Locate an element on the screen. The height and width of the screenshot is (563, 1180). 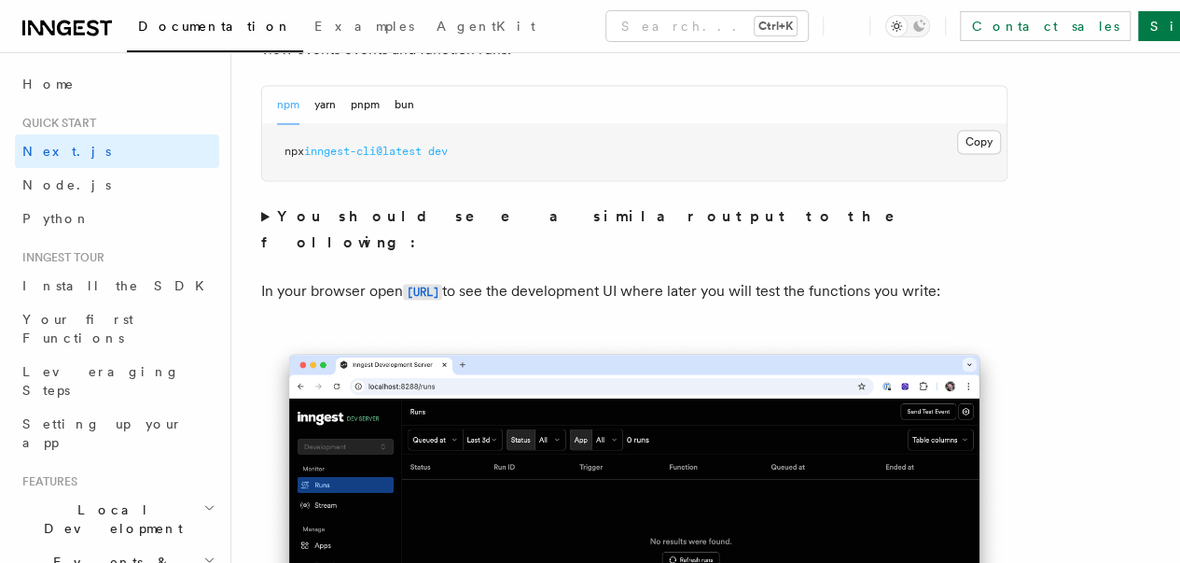
a: Setting up your app is located at coordinates (117, 433).